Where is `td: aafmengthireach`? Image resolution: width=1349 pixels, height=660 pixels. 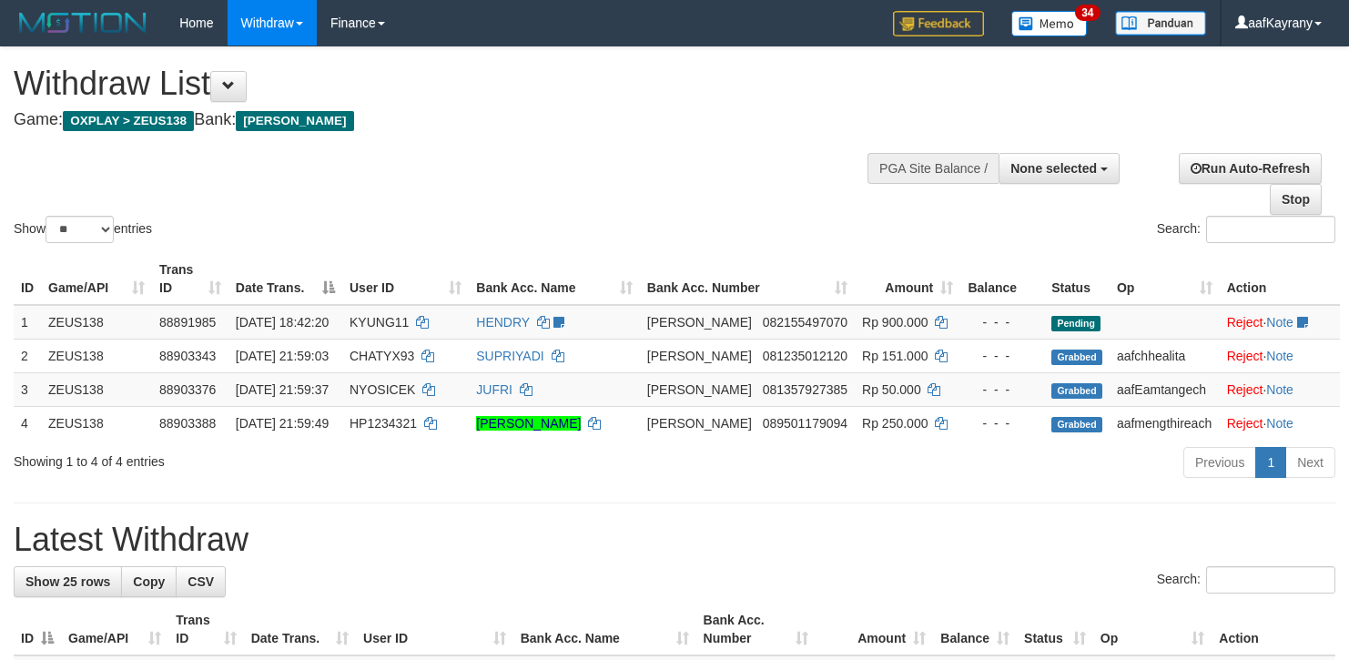 td: aafmengthireach is located at coordinates (1164, 422).